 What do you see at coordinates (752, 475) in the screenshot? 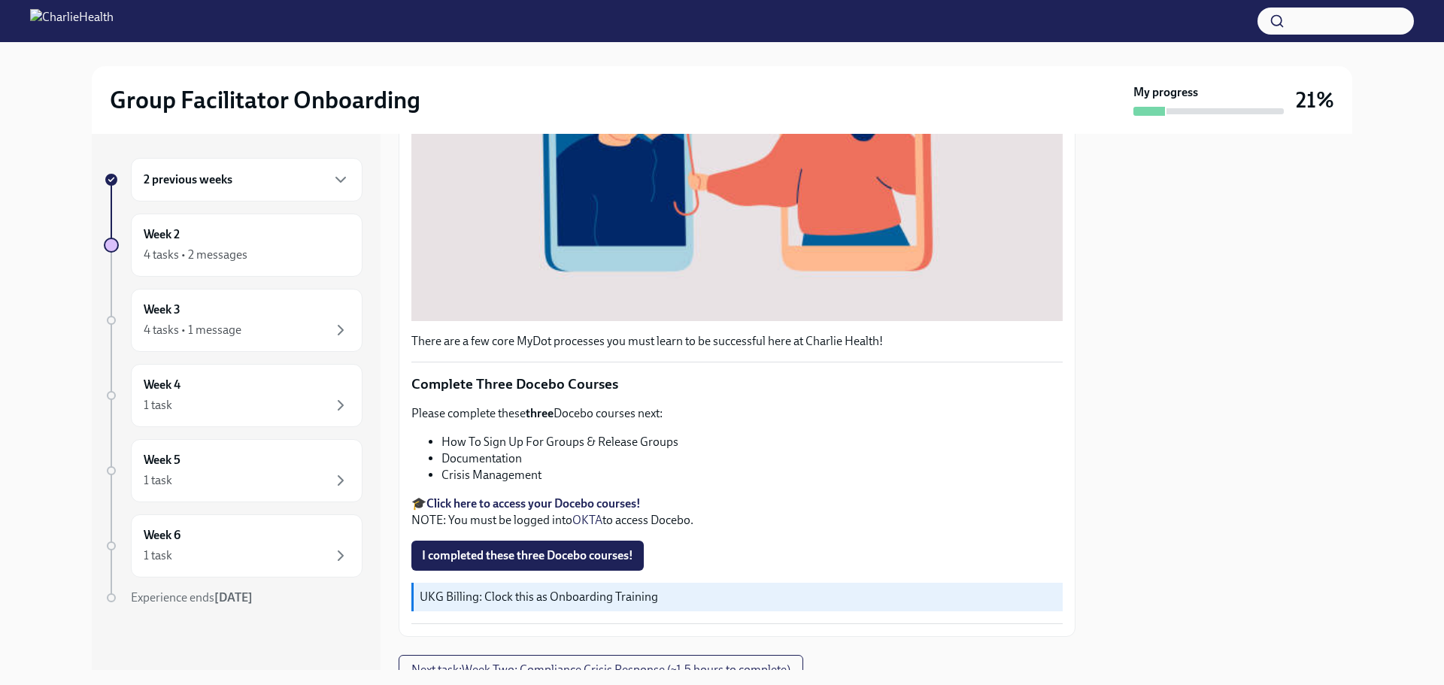
I see `li: Crisis Management` at bounding box center [752, 475].